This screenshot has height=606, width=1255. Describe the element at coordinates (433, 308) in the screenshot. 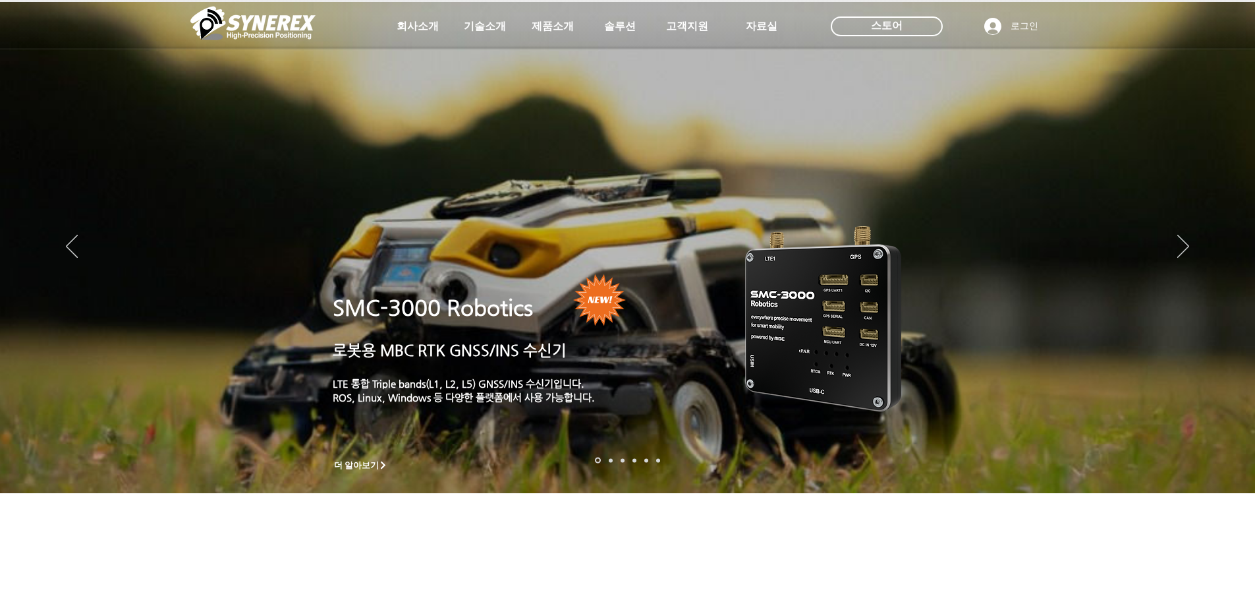

I see `a: SMC-3000 Robotics` at that location.